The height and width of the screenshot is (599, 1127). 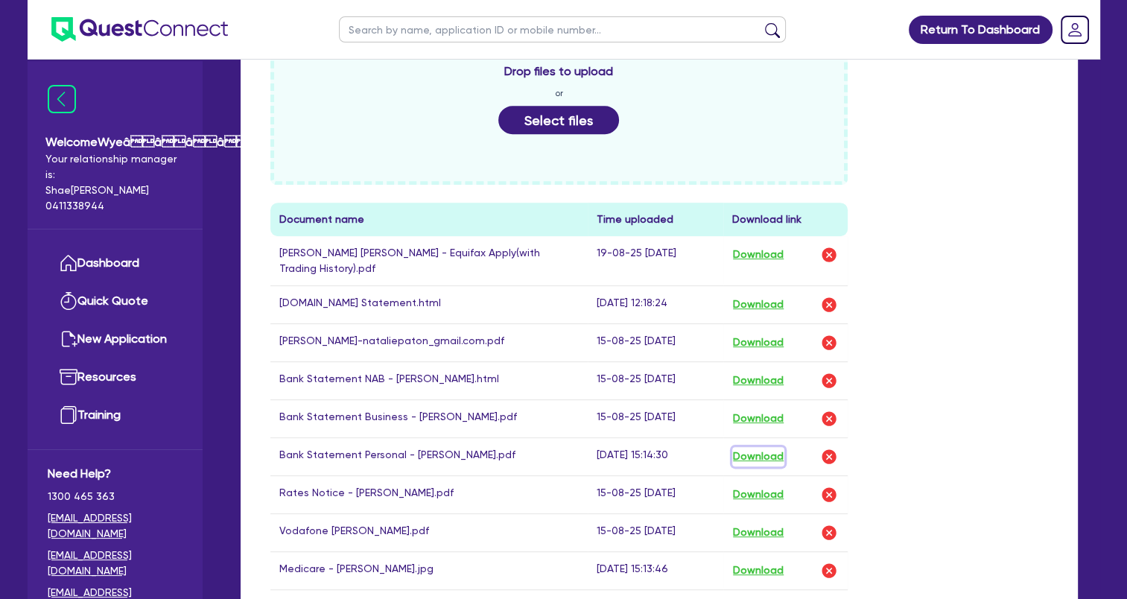 What do you see at coordinates (69, 415) in the screenshot?
I see `img: training` at bounding box center [69, 415].